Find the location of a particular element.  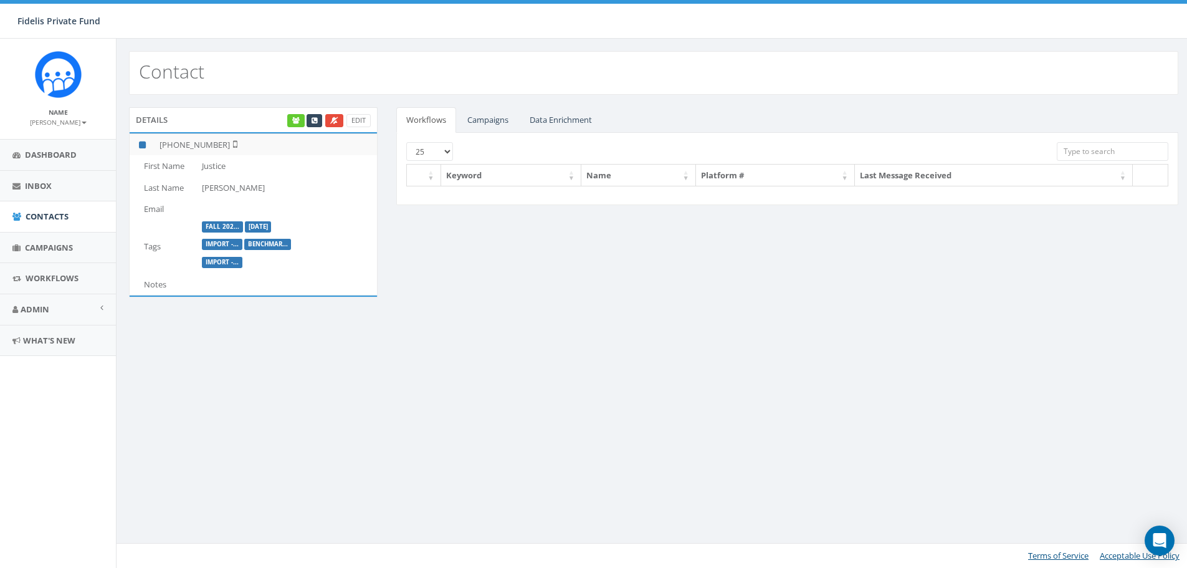

label: Fall 2025 Relationship Building Event is located at coordinates (222, 227).